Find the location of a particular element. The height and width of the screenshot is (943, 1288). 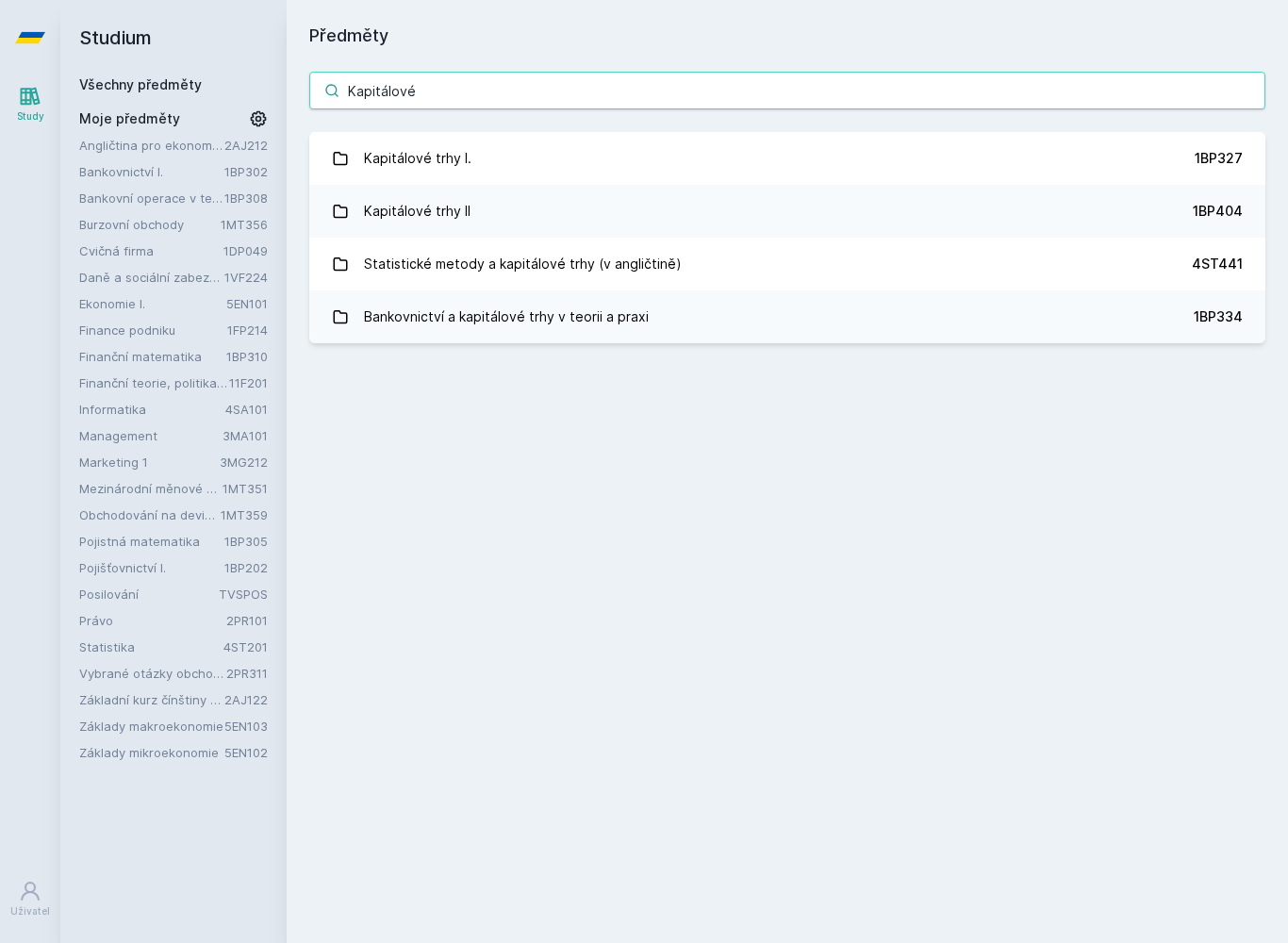

a: Finance podniku is located at coordinates (153, 331).